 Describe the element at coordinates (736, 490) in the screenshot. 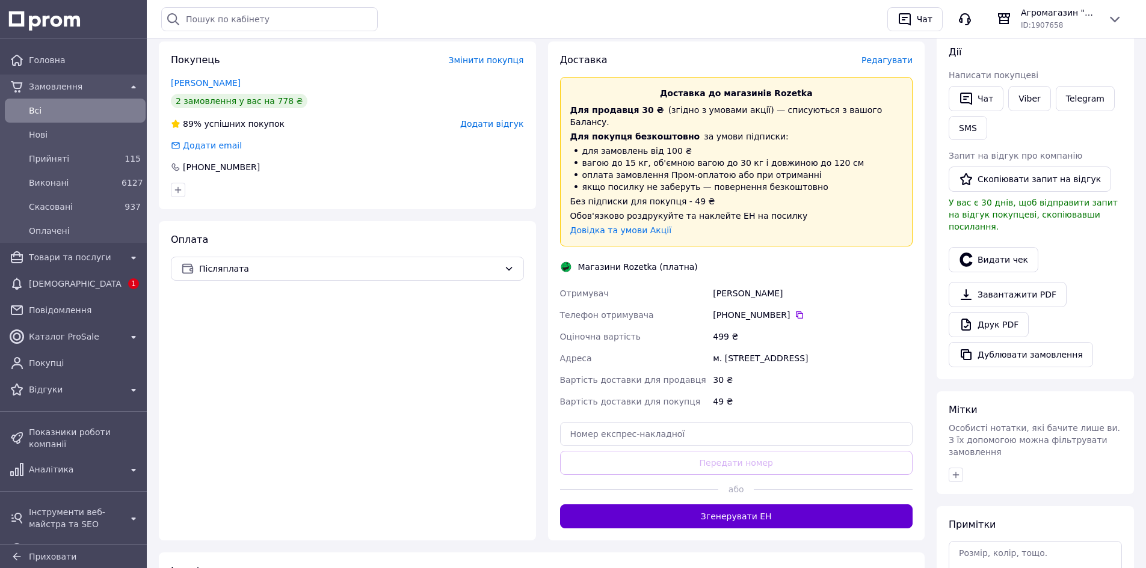

I see `span: або` at that location.